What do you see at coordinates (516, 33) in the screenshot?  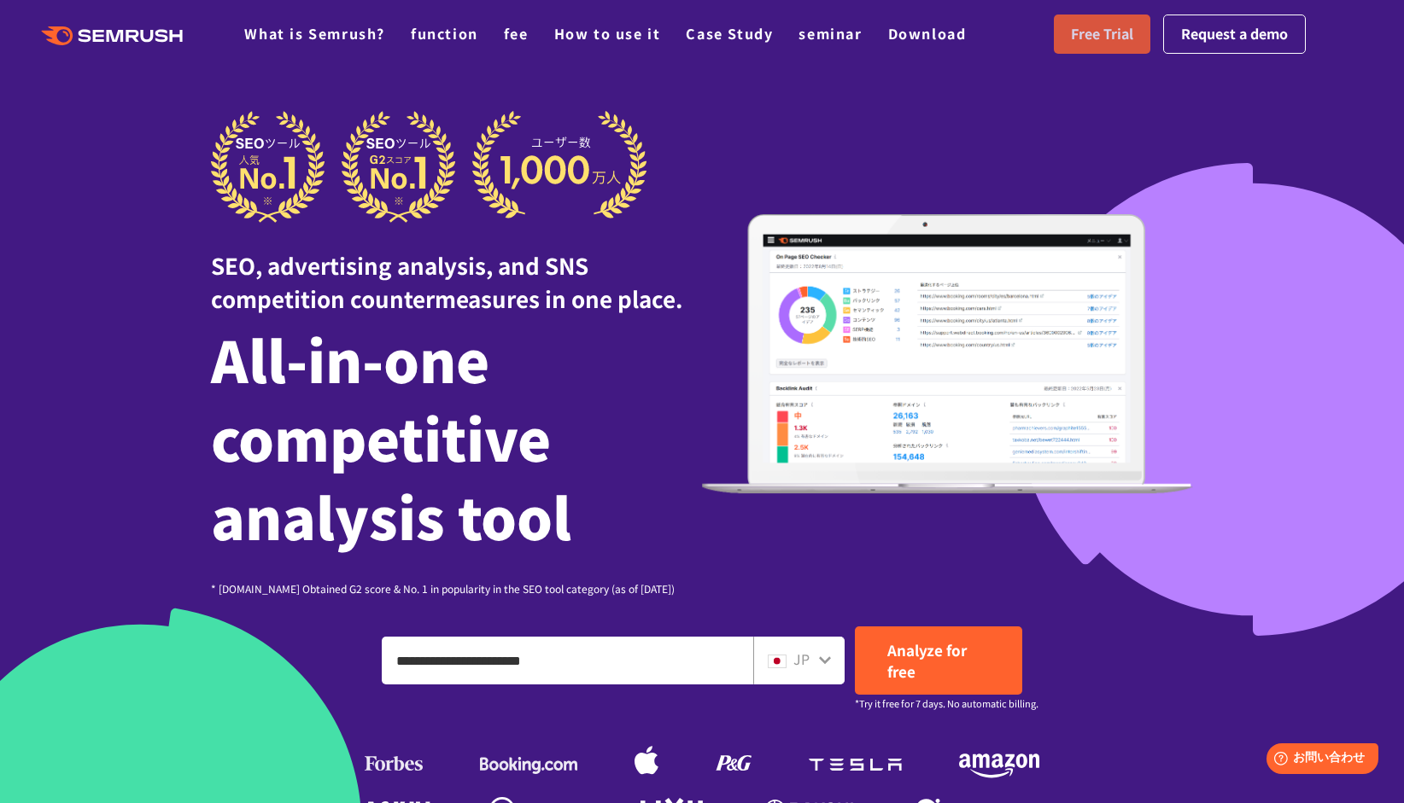 I see `a: fee` at bounding box center [516, 33].